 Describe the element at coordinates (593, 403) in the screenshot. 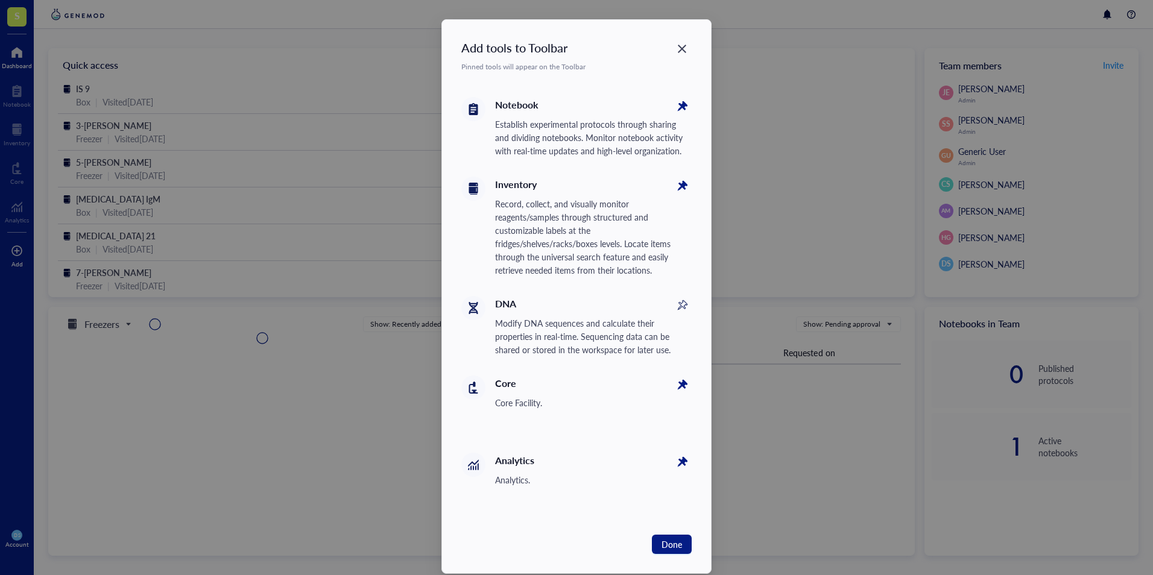

I see `div: Core Facility.` at that location.